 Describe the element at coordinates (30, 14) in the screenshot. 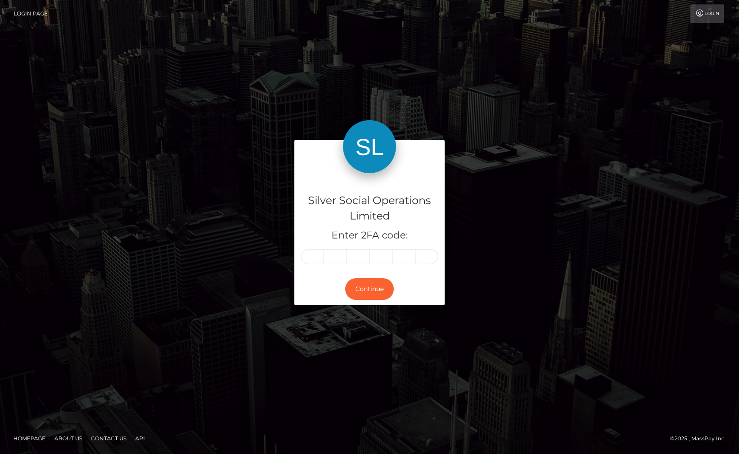

I see `a: Login Page` at that location.